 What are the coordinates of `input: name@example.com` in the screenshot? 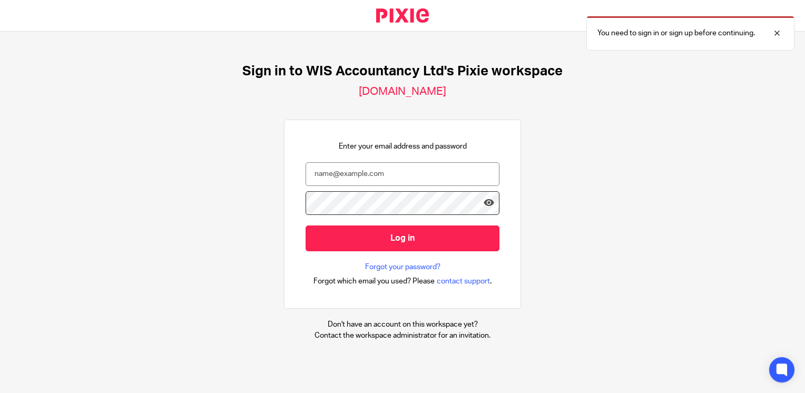 It's located at (402, 174).